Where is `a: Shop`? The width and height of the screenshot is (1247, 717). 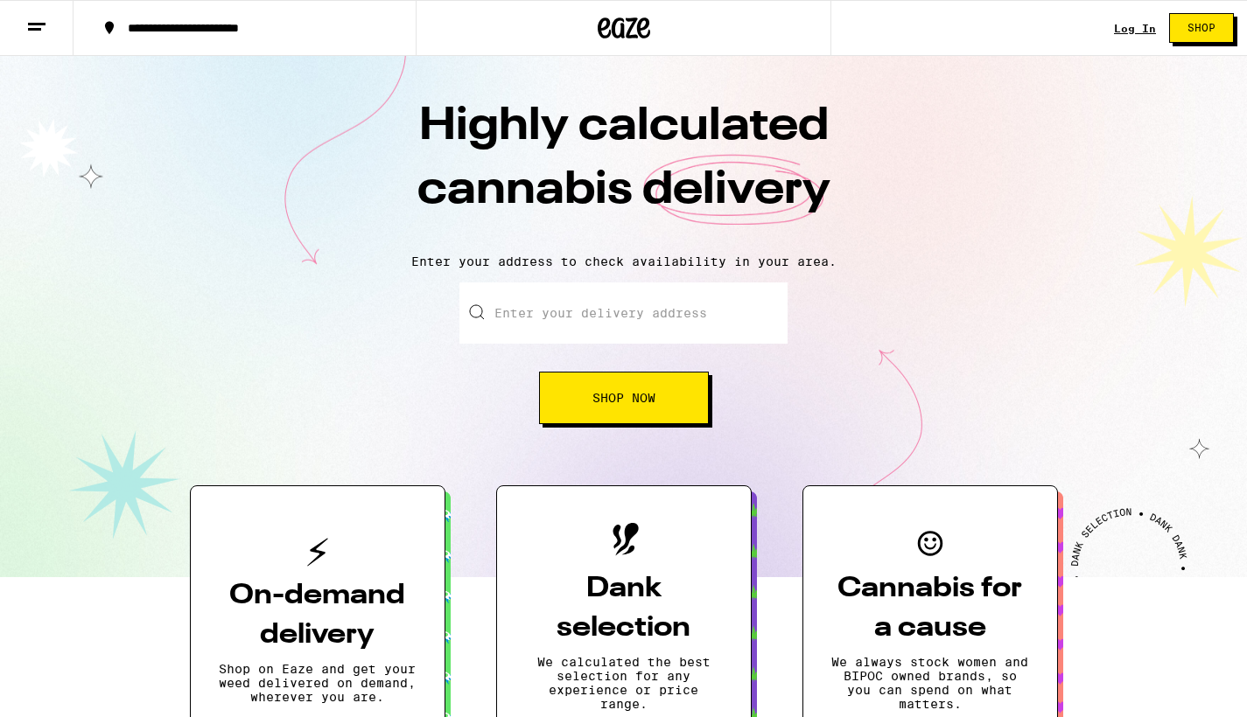
a: Shop is located at coordinates (1201, 28).